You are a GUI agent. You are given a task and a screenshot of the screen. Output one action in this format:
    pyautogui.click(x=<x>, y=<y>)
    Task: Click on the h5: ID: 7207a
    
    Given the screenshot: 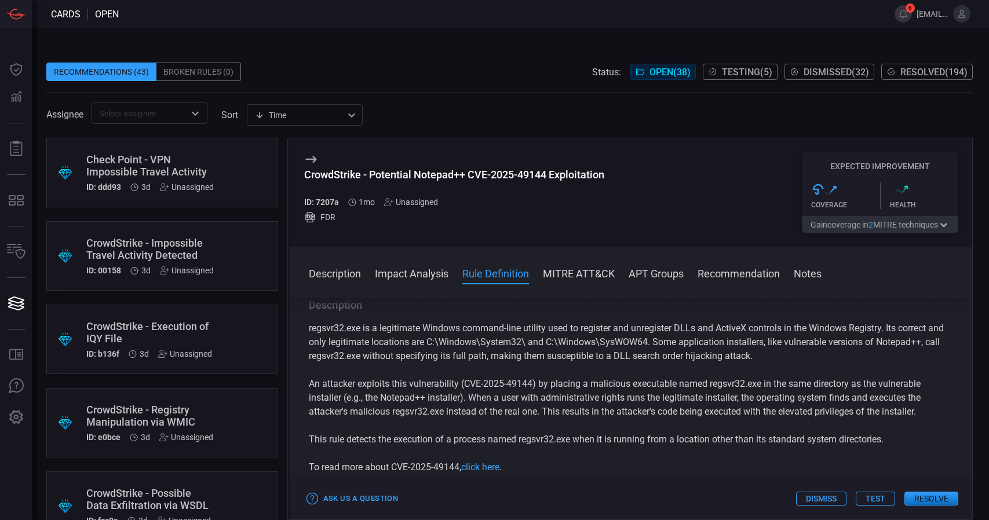 What is the action you would take?
    pyautogui.click(x=322, y=202)
    